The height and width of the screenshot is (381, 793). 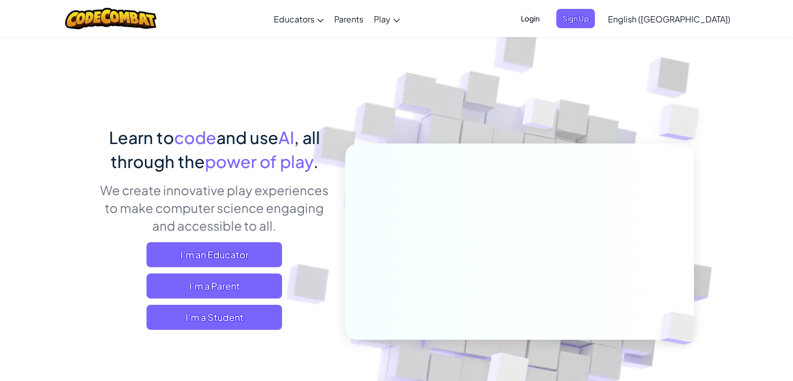 I want to click on p: We create innovative play experiences to make computer science engaging and accessible to all., so click(x=214, y=208).